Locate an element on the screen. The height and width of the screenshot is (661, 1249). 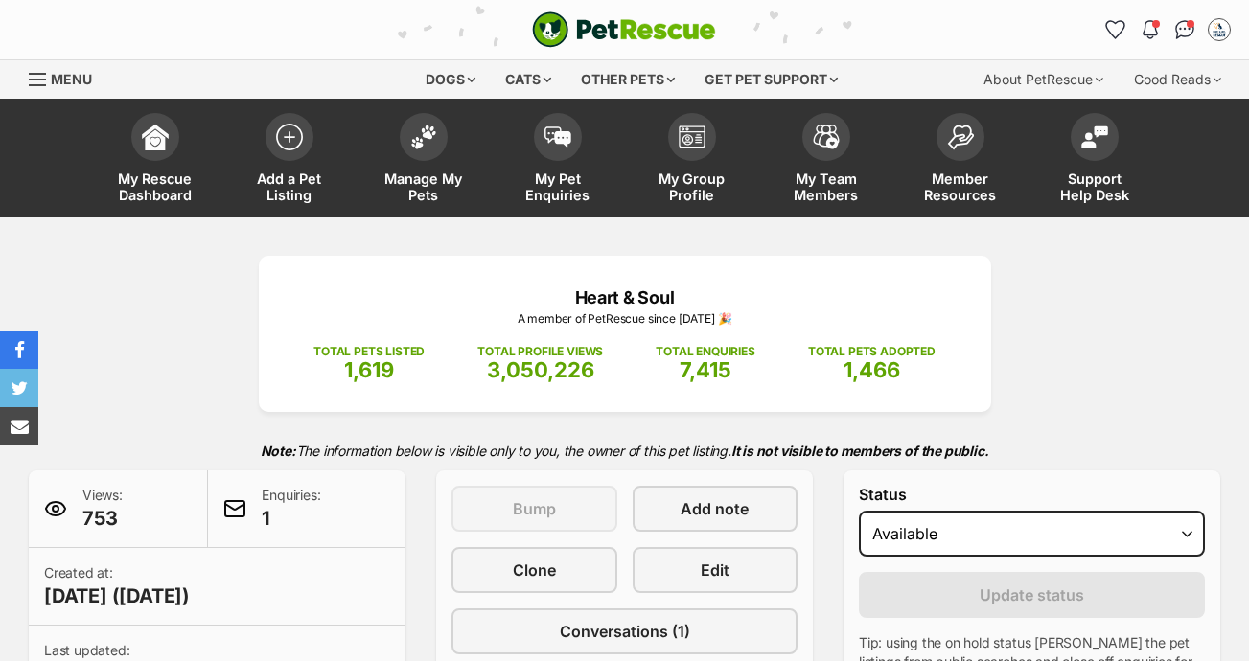
img: team-members-icon-5396bd8760b3fe7c0b43da4ab00e1e3bb1a5d9ba89233759b79545d2d3fc5d0d.svg is located at coordinates (826, 137).